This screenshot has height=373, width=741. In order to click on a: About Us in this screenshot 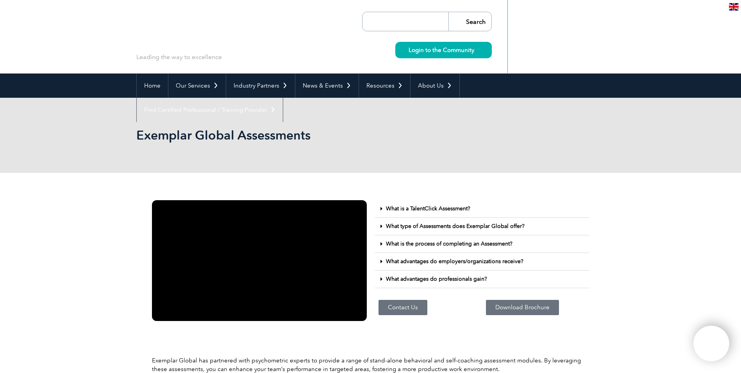, I will do `click(435, 86)`.